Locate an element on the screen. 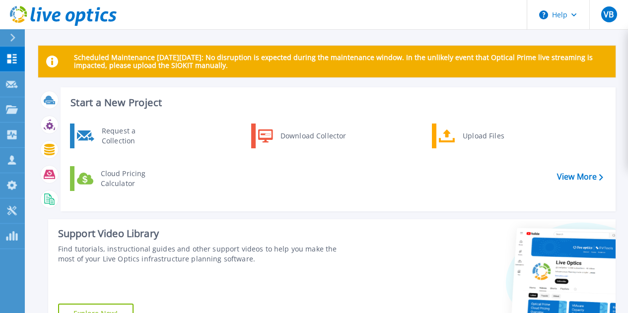  a: View More is located at coordinates (580, 177).